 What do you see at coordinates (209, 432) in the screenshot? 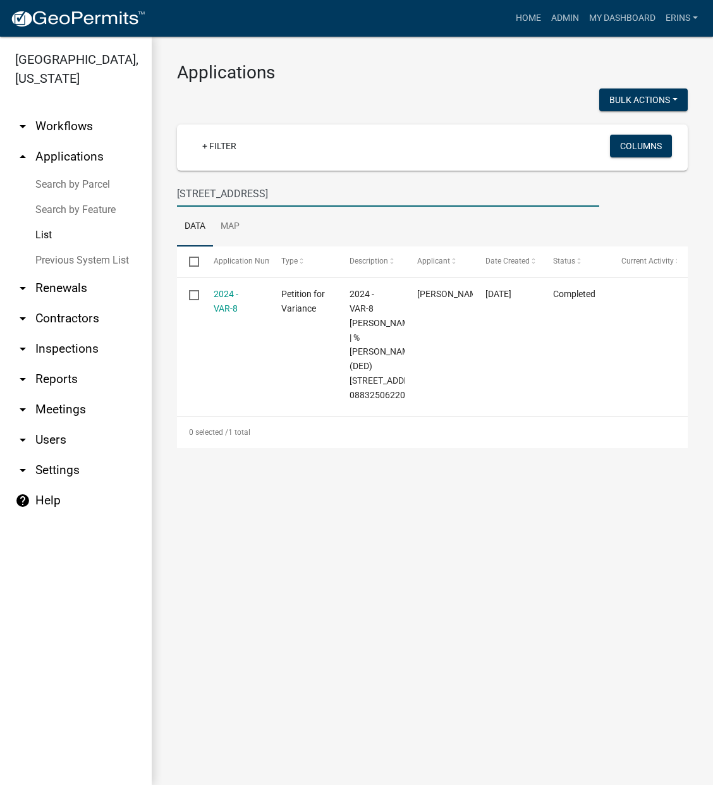
I see `span: 0 selected /` at bounding box center [209, 432].